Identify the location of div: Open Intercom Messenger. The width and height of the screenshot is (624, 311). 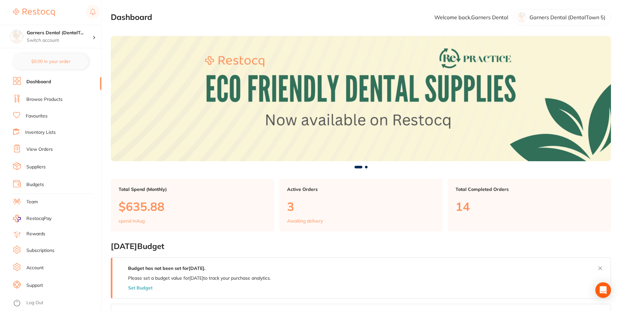
(603, 290).